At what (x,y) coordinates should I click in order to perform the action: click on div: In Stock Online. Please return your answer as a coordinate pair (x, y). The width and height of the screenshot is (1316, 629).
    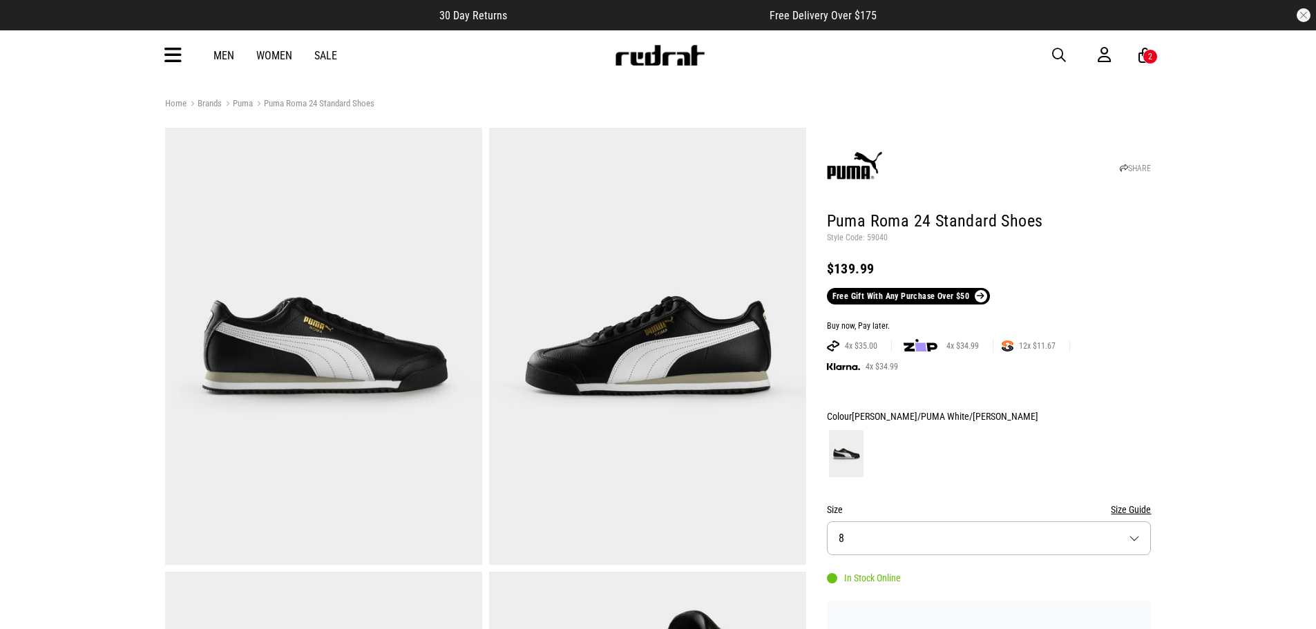
    Looking at the image, I should click on (863, 578).